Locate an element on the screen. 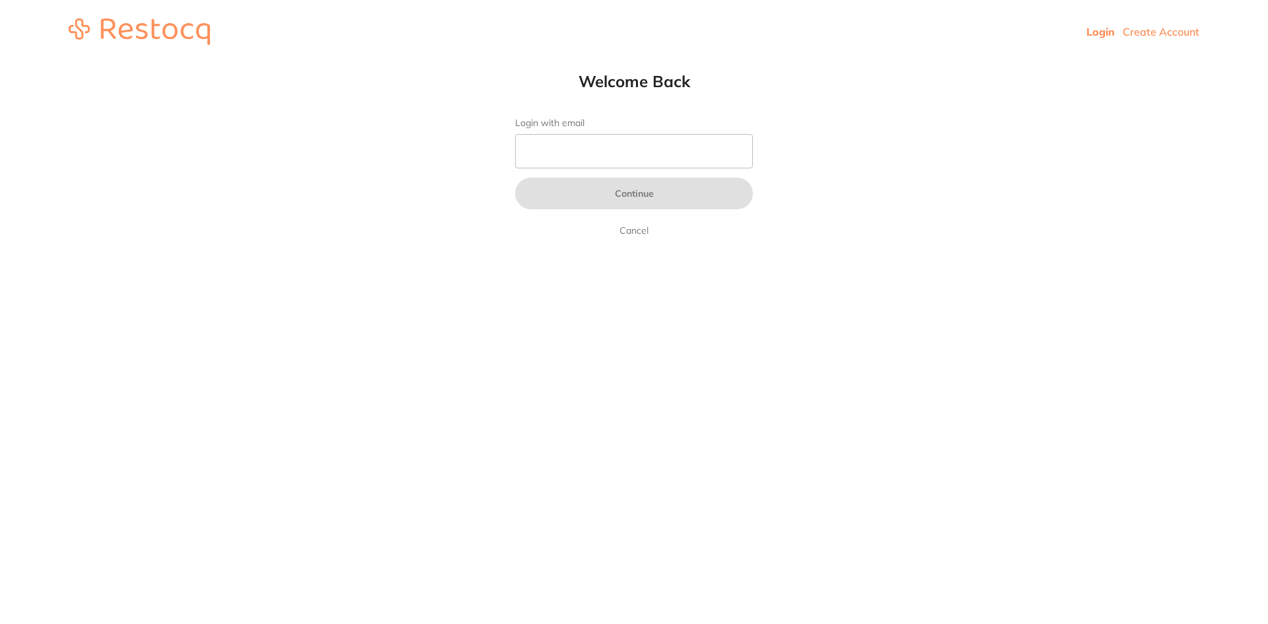 Image resolution: width=1268 pixels, height=624 pixels. h1: Welcome Back is located at coordinates (634, 81).